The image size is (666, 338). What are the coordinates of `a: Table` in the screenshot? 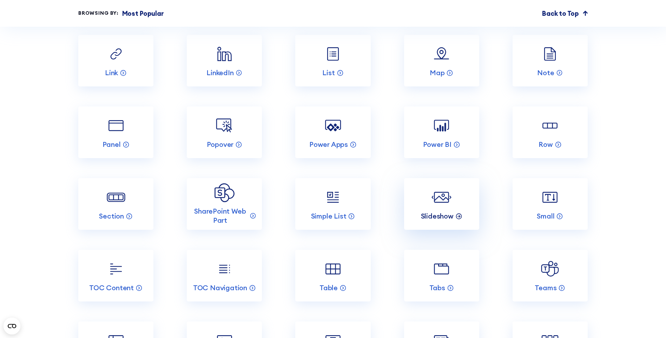 It's located at (333, 275).